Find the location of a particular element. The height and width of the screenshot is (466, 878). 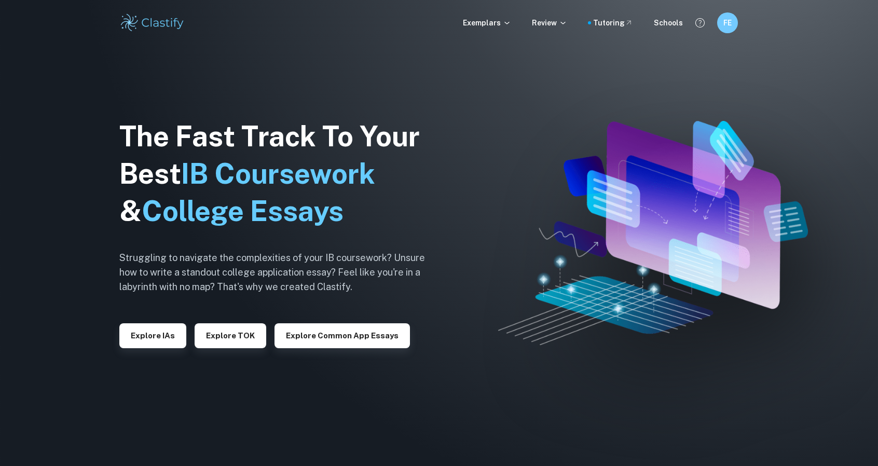

a: Explore Common App essays is located at coordinates (342, 335).